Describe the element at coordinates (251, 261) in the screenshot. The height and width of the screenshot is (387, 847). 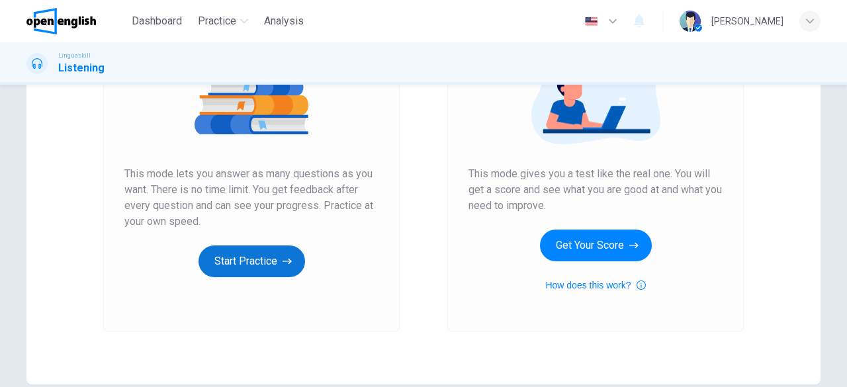
I see `button: Start Practice` at that location.